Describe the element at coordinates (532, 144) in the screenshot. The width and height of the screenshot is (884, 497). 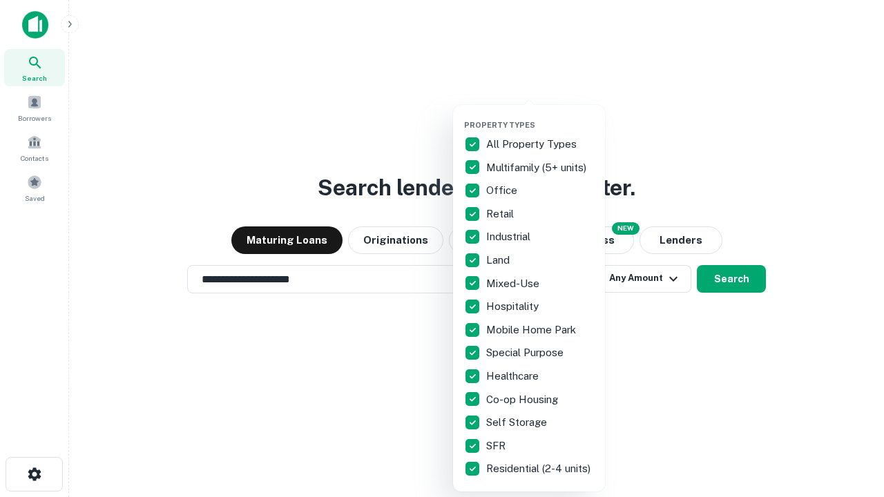
I see `p: All Property Types` at that location.